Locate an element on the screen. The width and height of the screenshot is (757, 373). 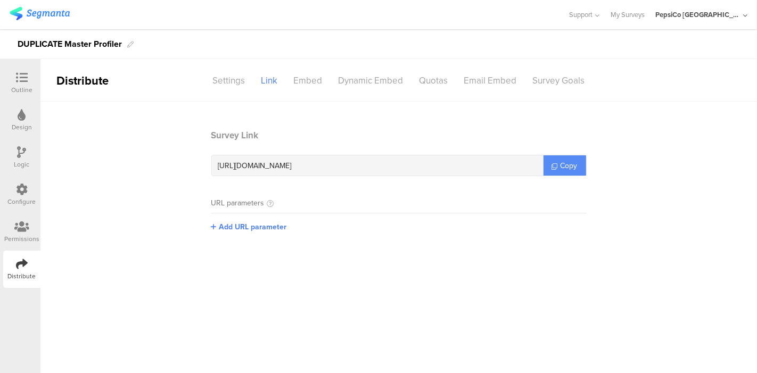
span: Support is located at coordinates (581, 14).